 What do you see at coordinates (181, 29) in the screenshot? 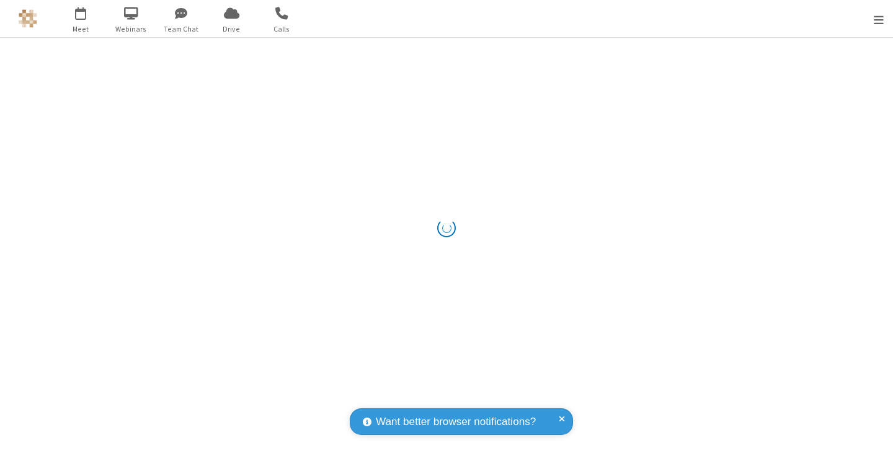
I see `span: Team Chat` at bounding box center [181, 29].